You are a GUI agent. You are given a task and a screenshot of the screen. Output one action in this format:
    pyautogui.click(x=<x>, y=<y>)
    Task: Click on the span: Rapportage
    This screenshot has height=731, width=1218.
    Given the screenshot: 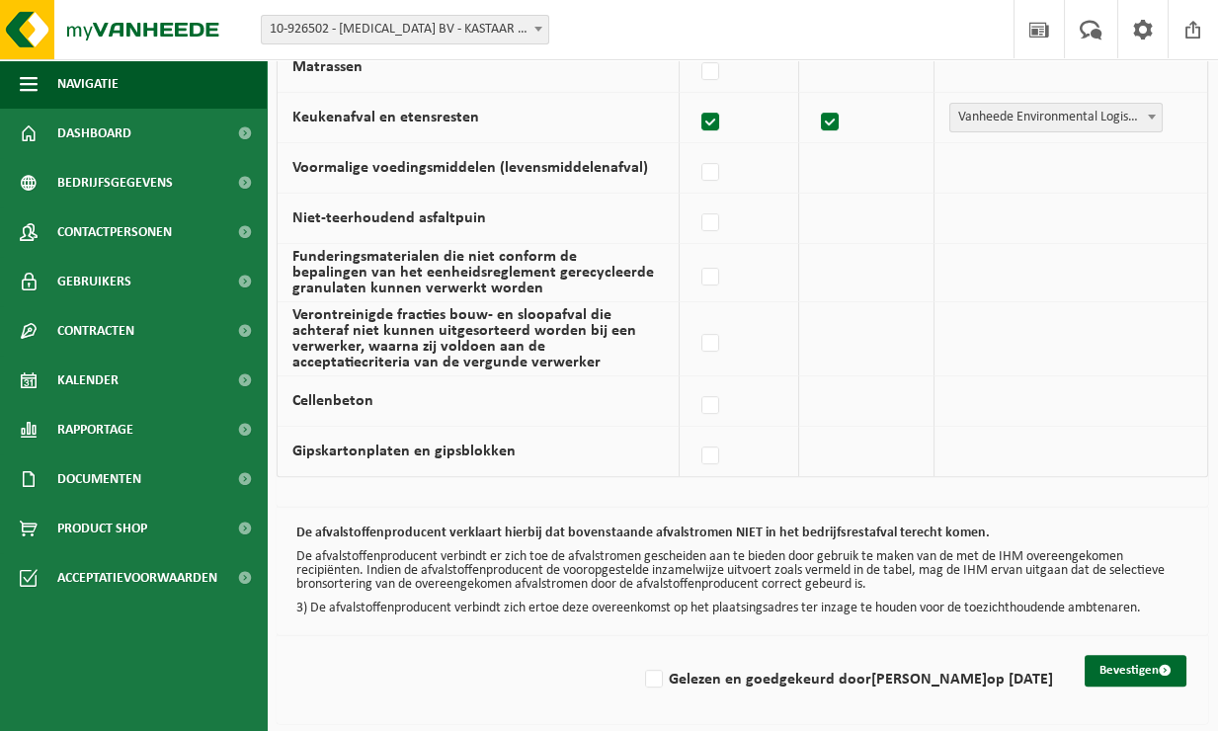 What is the action you would take?
    pyautogui.click(x=95, y=430)
    